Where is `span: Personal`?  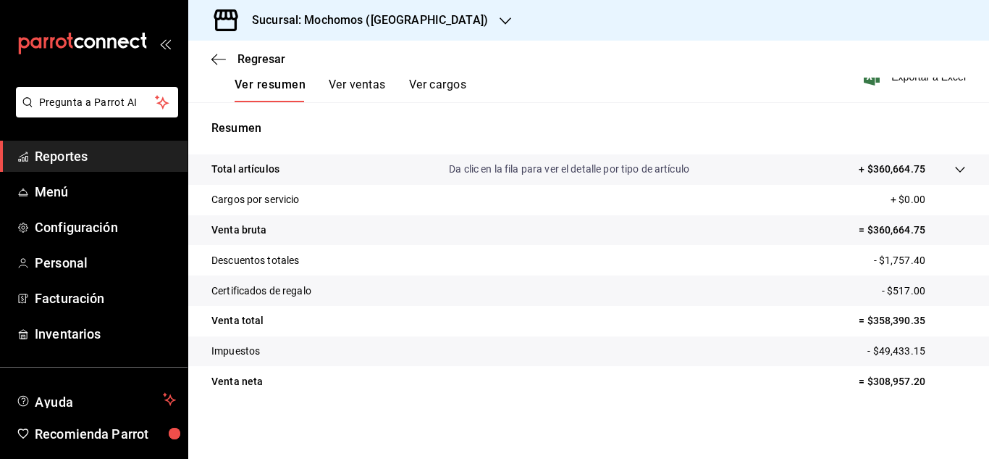
span: Personal is located at coordinates (105, 262).